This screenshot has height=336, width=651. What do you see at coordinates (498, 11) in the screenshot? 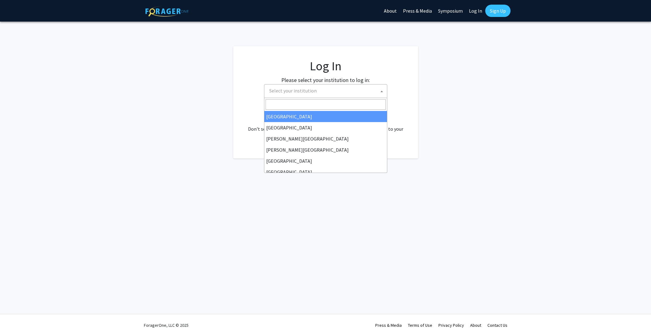
I see `a: Sign Up` at bounding box center [498, 11].